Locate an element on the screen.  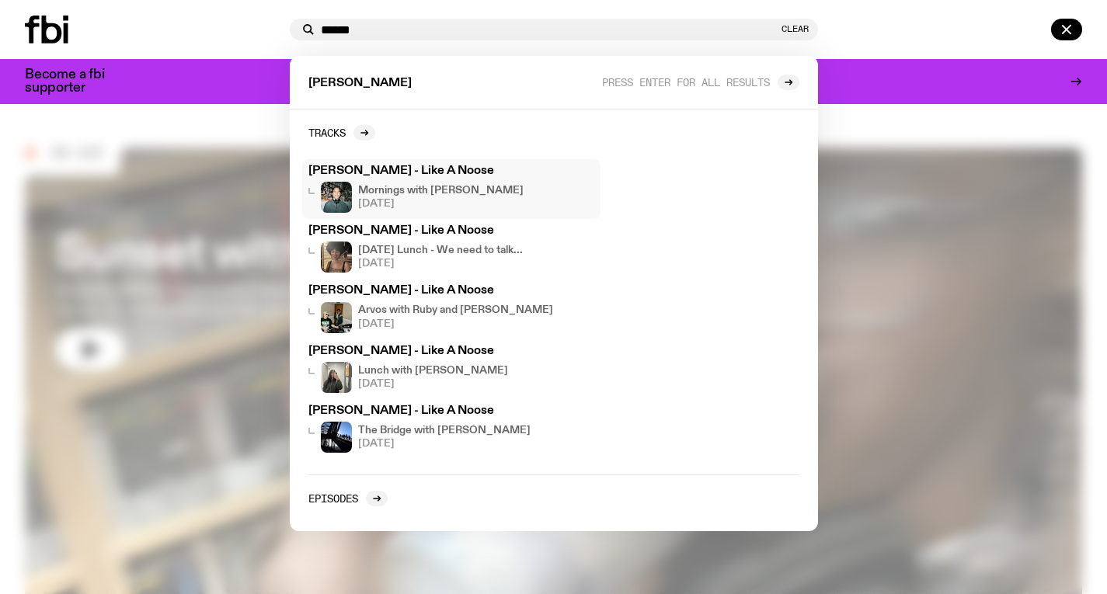
h3: Become a fbi supporter is located at coordinates (75, 82).